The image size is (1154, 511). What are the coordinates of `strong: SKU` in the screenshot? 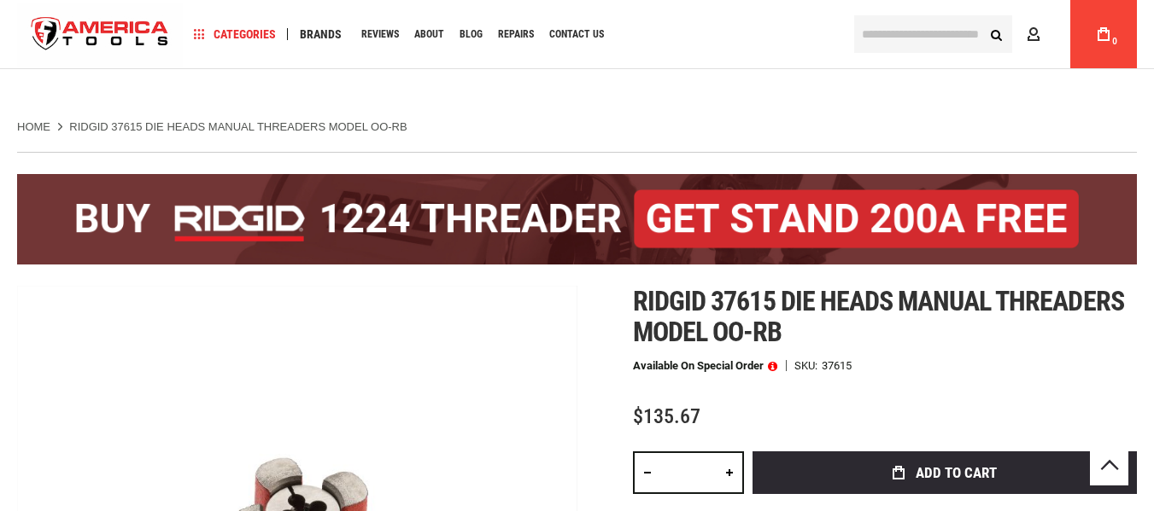 It's located at (808, 365).